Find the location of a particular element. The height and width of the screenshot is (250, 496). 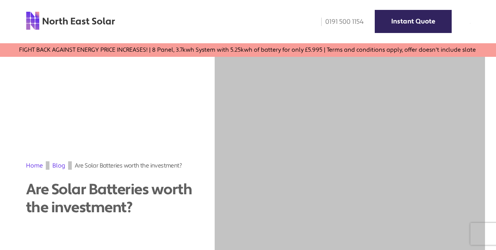

a: 0191 500 1154 is located at coordinates (340, 22).